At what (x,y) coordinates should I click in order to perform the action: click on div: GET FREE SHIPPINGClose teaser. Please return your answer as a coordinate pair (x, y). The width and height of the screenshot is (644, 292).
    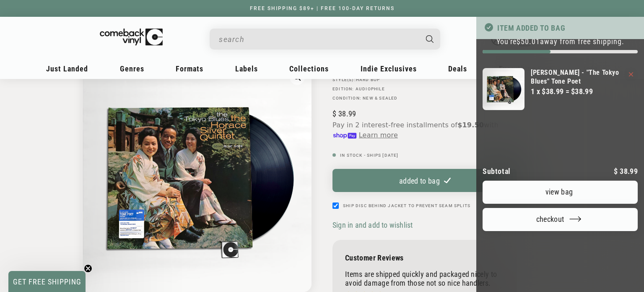
    Looking at the image, I should click on (47, 281).